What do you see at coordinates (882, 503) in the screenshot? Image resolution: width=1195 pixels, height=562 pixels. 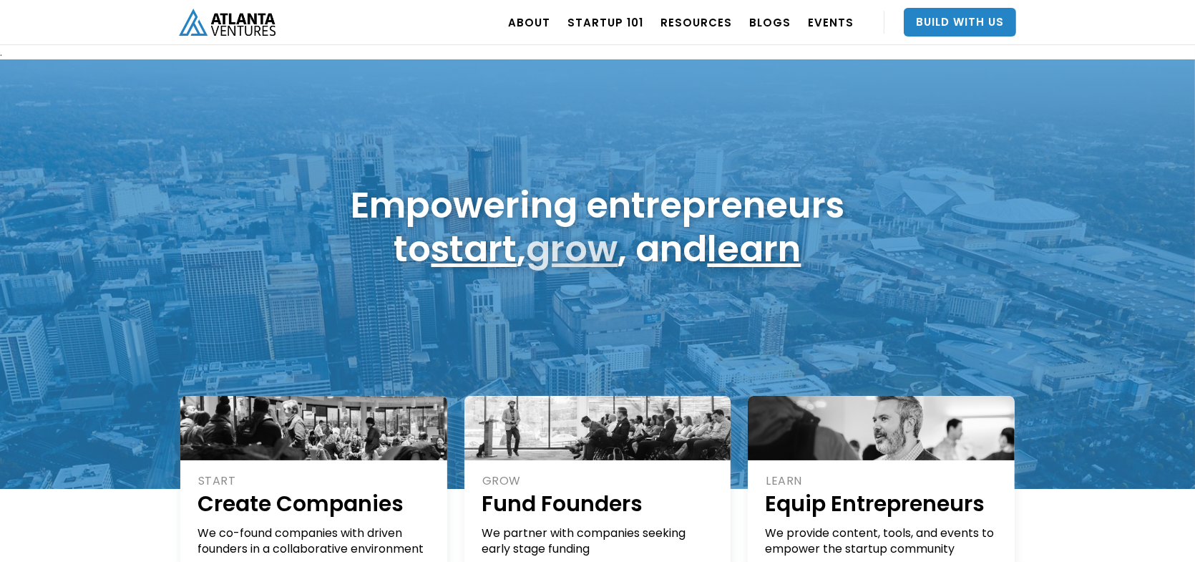 I see `h1: Equip Entrepreneurs` at bounding box center [882, 503].